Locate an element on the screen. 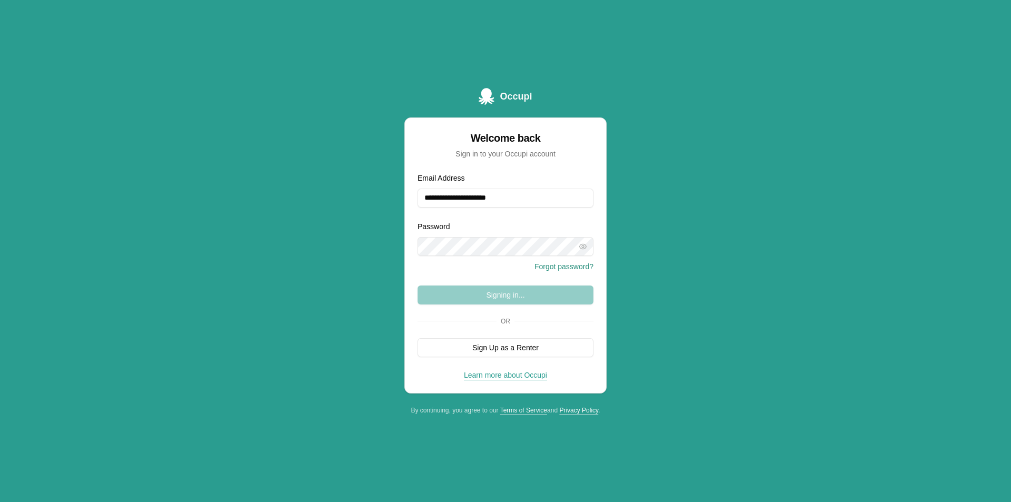 The width and height of the screenshot is (1011, 502). button: Forgot password? is located at coordinates (564, 266).